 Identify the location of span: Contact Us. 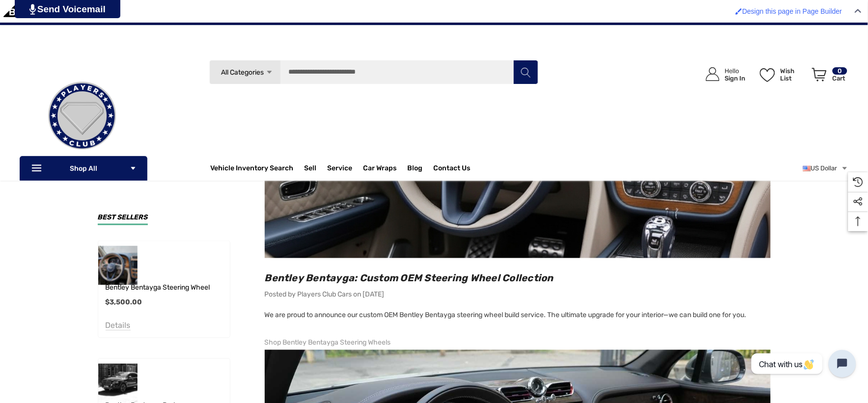
(452, 169).